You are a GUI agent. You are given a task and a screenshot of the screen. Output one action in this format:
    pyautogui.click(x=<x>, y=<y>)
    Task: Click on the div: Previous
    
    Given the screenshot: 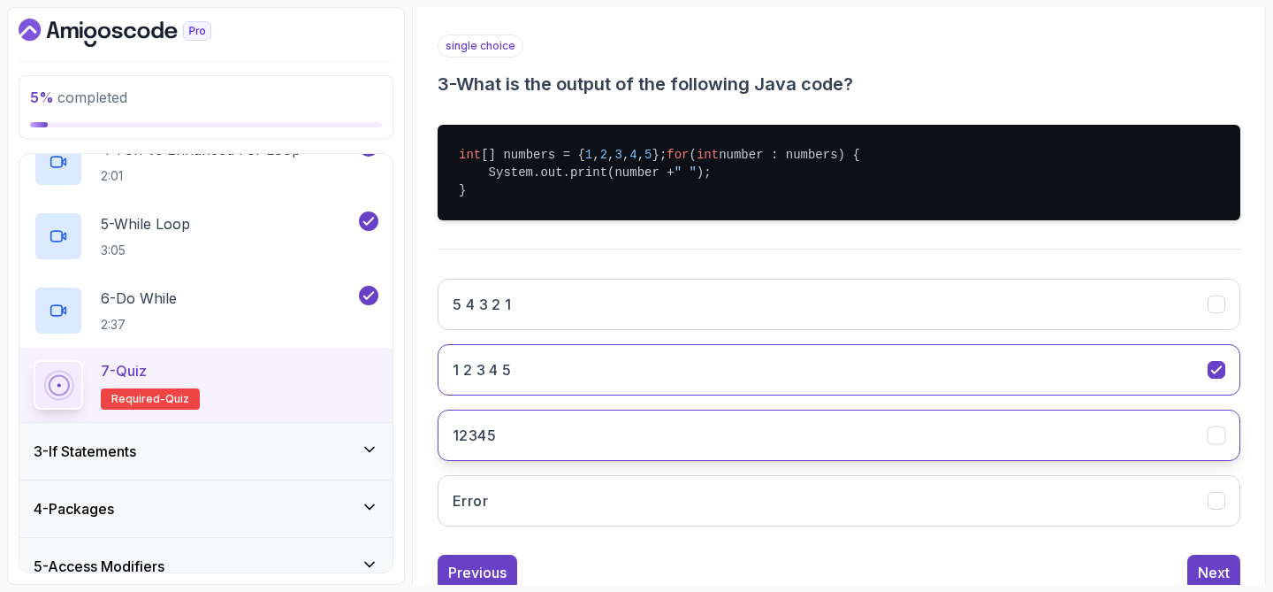 What is the action you would take?
    pyautogui.click(x=478, y=572)
    